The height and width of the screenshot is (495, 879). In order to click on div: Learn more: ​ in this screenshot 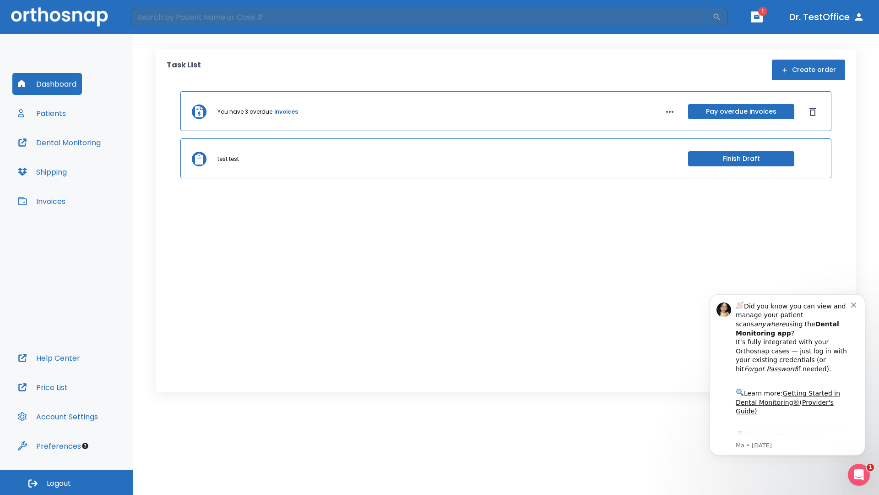, I will do `click(98, 125)`.